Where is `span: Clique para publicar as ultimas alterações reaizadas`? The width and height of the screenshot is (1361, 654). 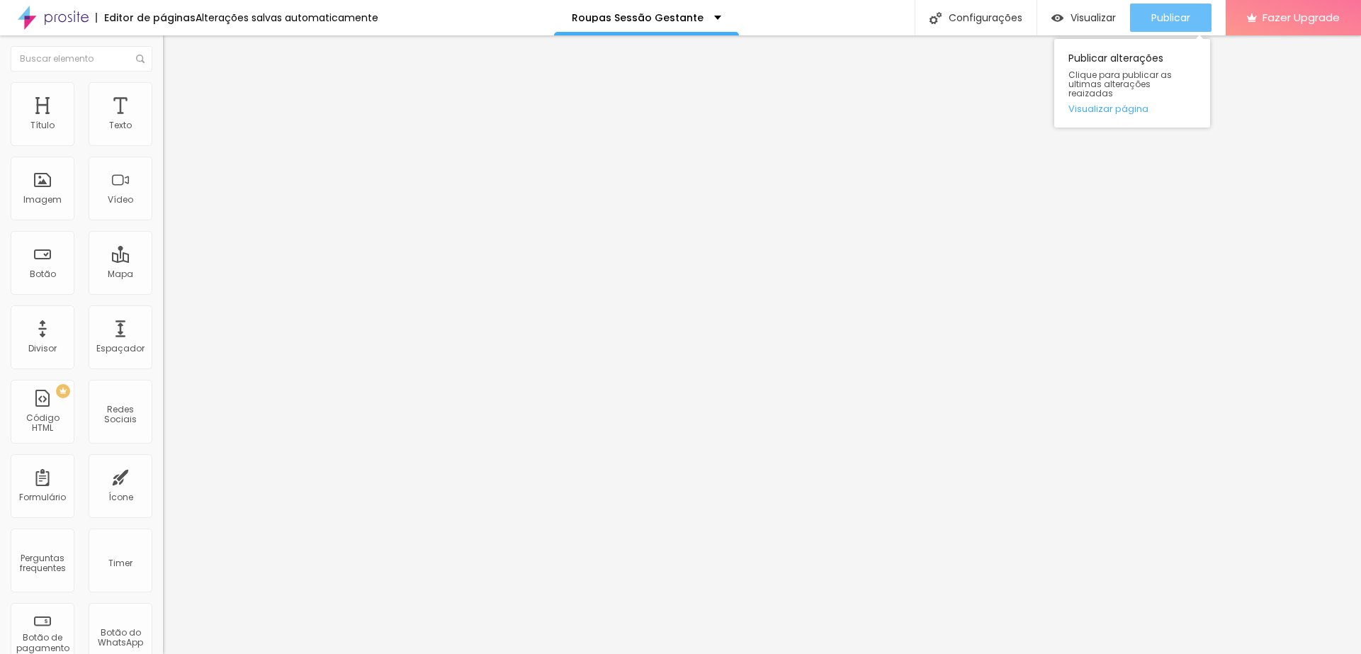 span: Clique para publicar as ultimas alterações reaizadas is located at coordinates (1132, 84).